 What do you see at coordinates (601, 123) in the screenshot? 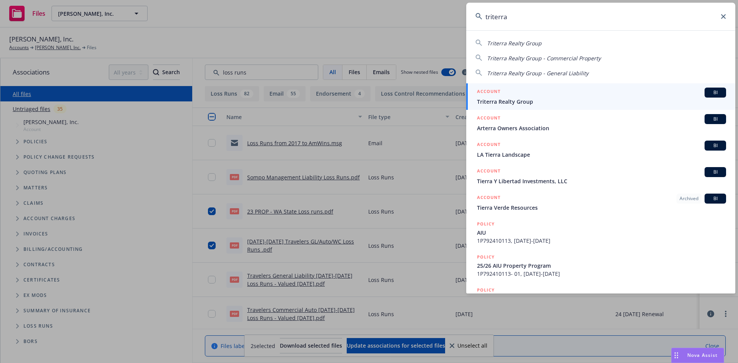
I see `a: ACCOUNTBIArterra Owners Association` at bounding box center [601, 123].